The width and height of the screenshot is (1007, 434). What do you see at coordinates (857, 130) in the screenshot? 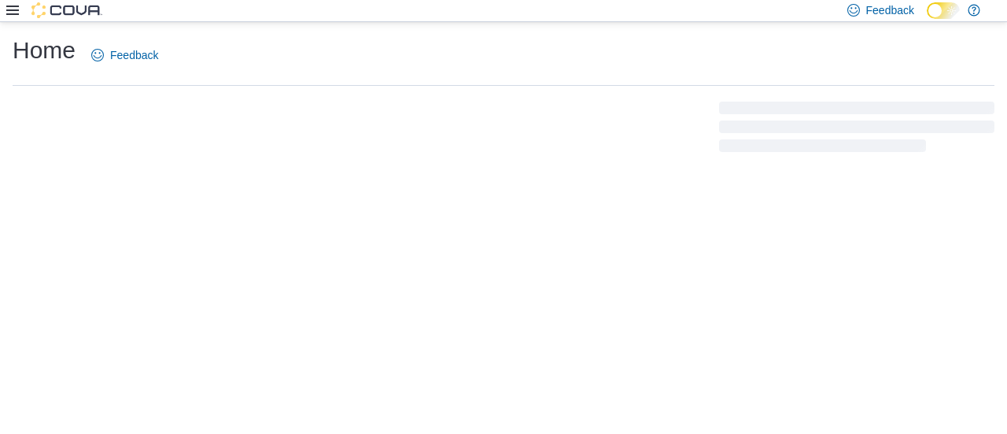
I see `span: Loading` at bounding box center [857, 130].